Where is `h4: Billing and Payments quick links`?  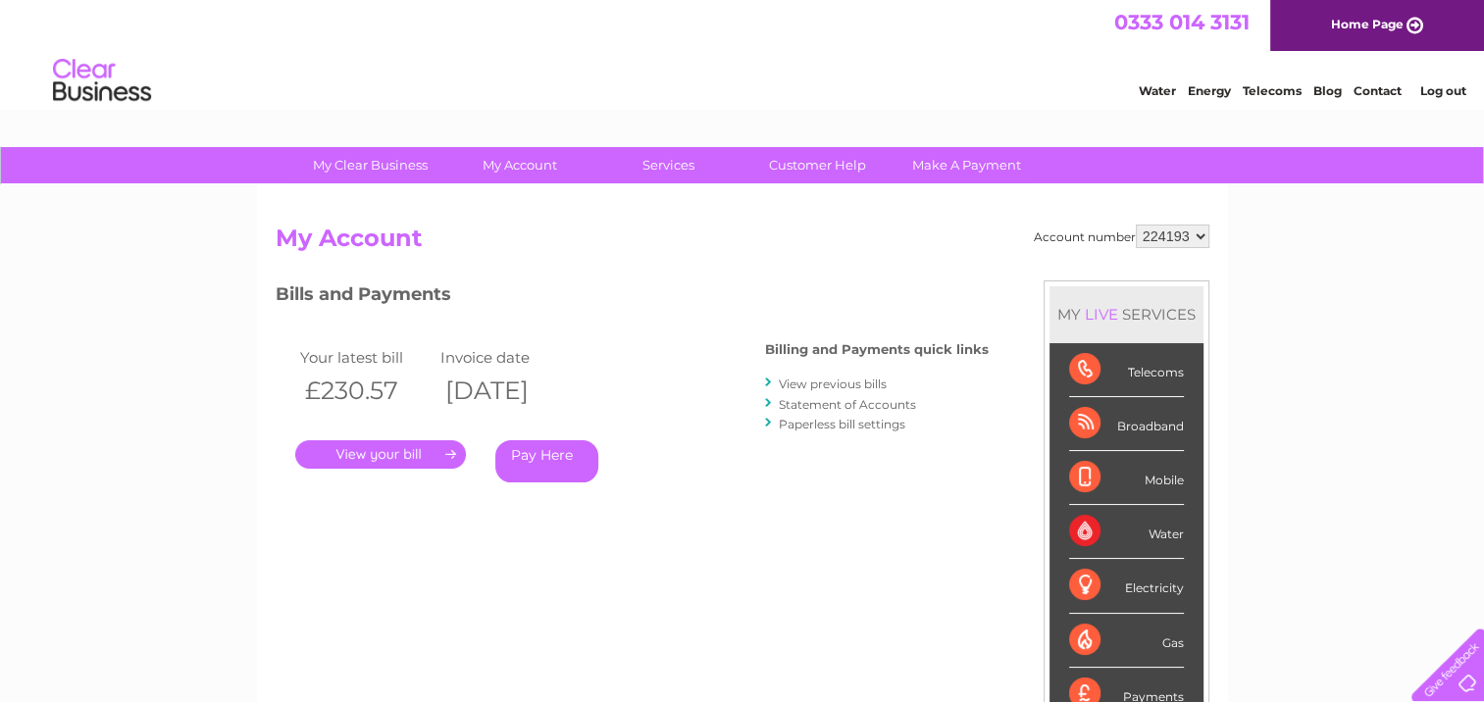
h4: Billing and Payments quick links is located at coordinates (877, 349).